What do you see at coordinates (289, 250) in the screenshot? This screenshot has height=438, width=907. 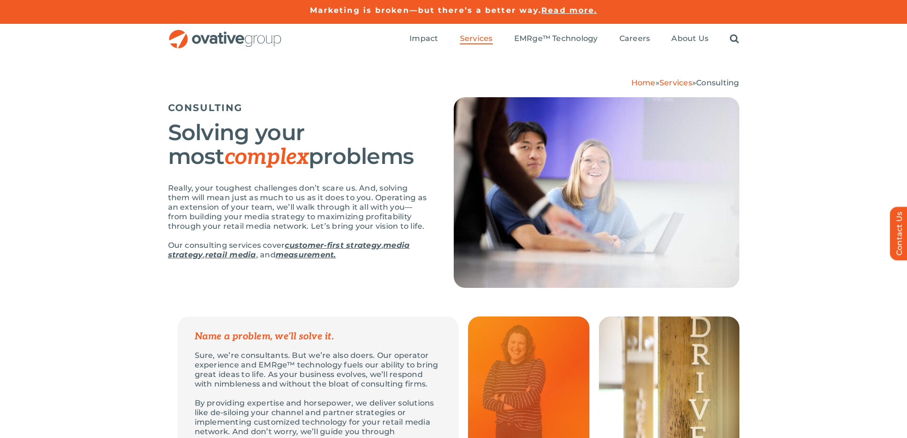 I see `a: media strategy` at bounding box center [289, 250].